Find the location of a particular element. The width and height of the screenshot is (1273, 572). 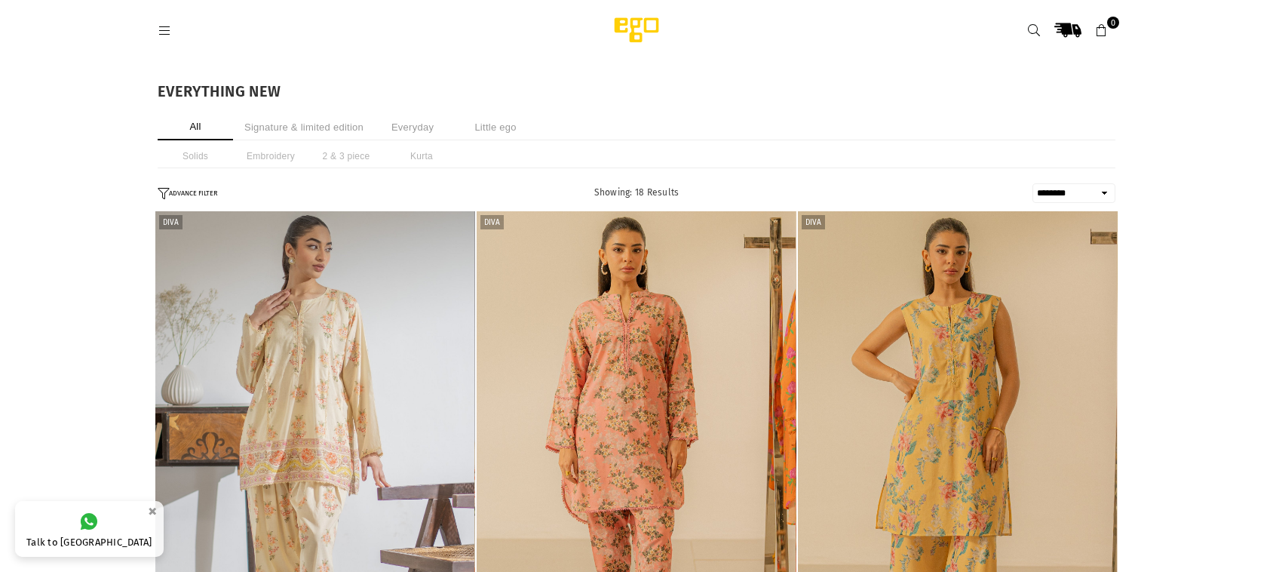

a: Menu is located at coordinates (164, 29).